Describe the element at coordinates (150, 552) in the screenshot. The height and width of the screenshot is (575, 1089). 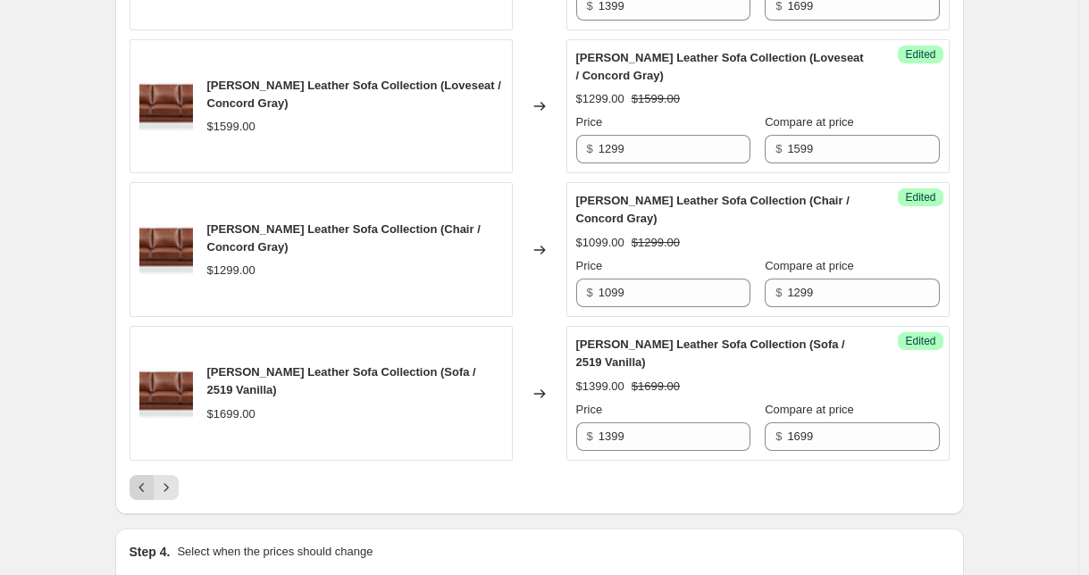
I see `h2: Step 4.` at that location.